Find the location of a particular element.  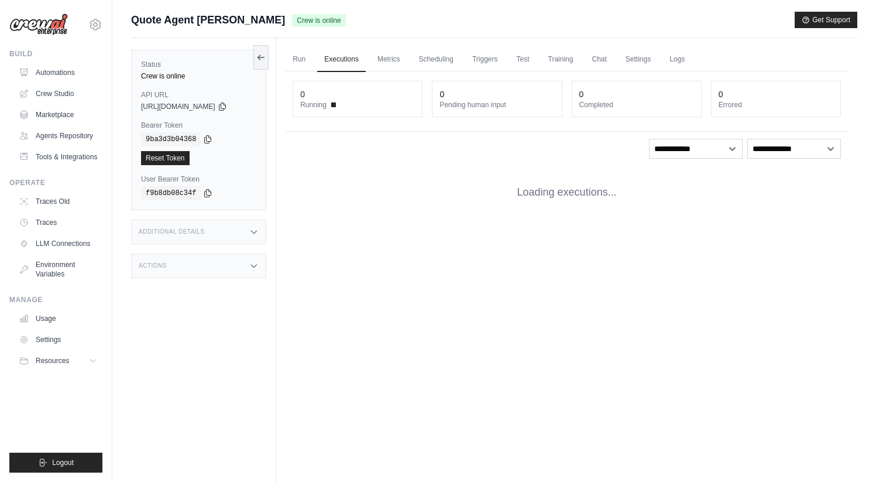

a: Agents Repository is located at coordinates (58, 136).